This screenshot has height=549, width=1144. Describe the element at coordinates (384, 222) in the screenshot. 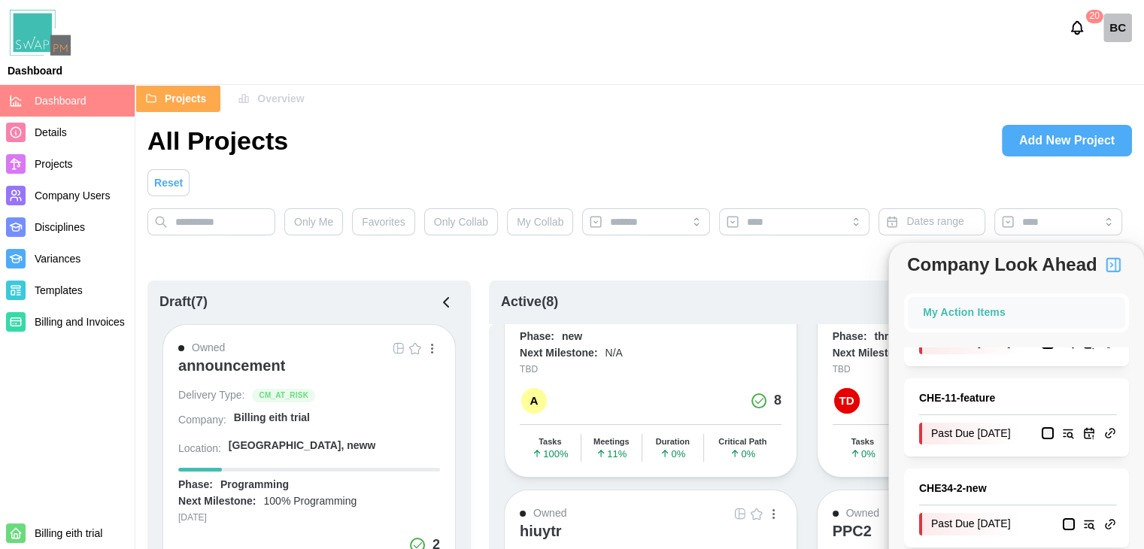

I see `button: Favorites` at that location.